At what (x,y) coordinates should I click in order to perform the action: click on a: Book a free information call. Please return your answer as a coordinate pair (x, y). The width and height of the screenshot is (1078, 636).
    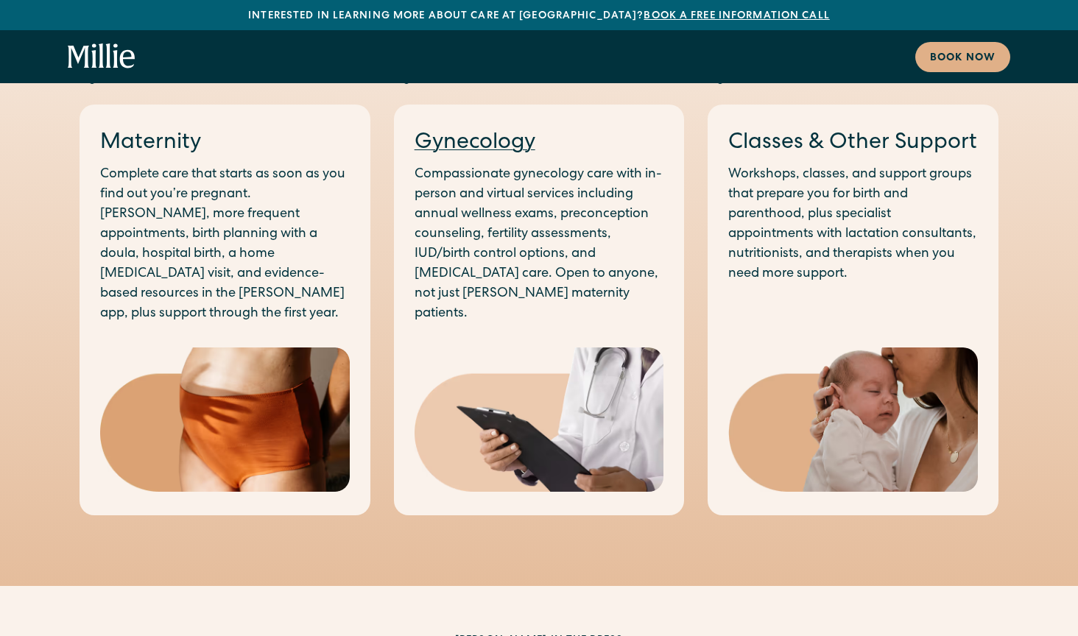
    Looking at the image, I should click on (736, 16).